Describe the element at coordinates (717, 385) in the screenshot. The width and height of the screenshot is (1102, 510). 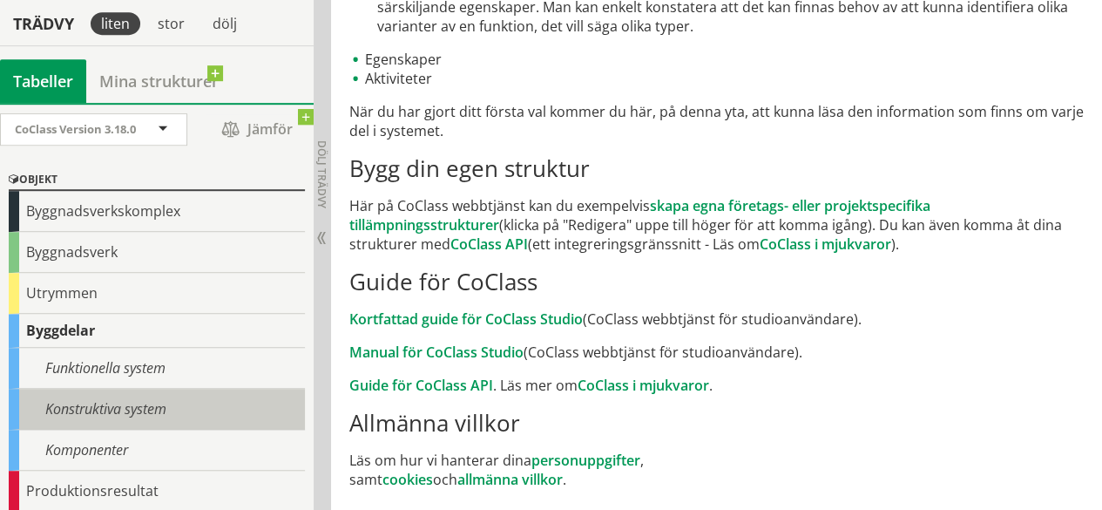
I see `p: . Läs mer om .` at that location.